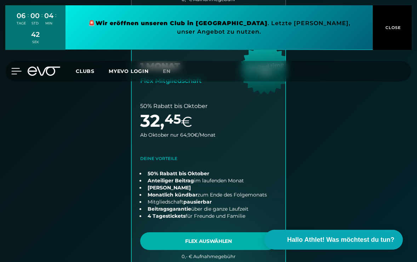 The width and height of the screenshot is (417, 262). I want to click on a: MYEVO LOGIN, so click(128, 71).